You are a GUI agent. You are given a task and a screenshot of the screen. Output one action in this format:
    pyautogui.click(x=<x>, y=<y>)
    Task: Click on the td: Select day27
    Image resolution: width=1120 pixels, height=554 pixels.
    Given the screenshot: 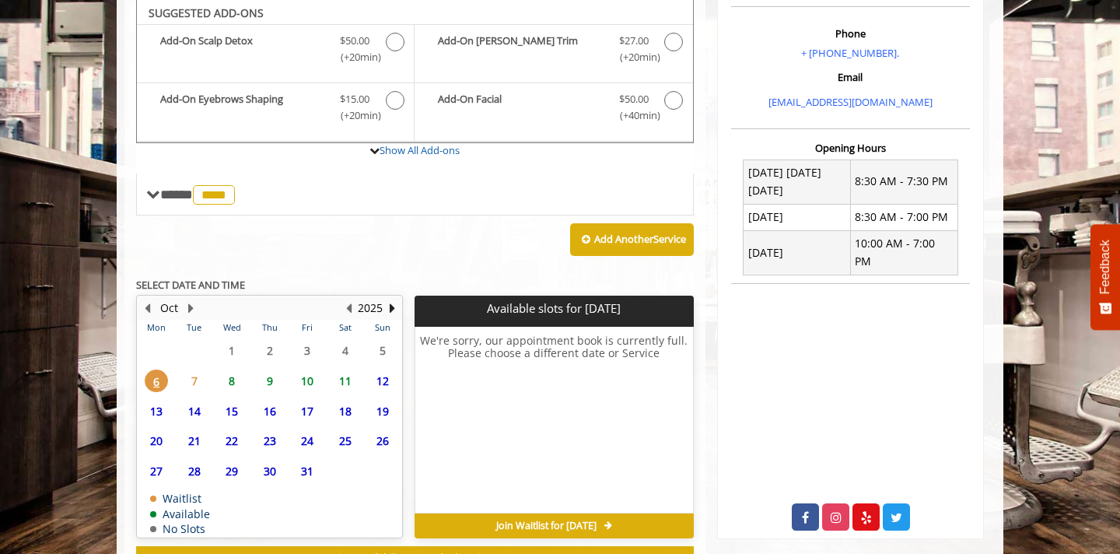 What is the action you would take?
    pyautogui.click(x=156, y=471)
    